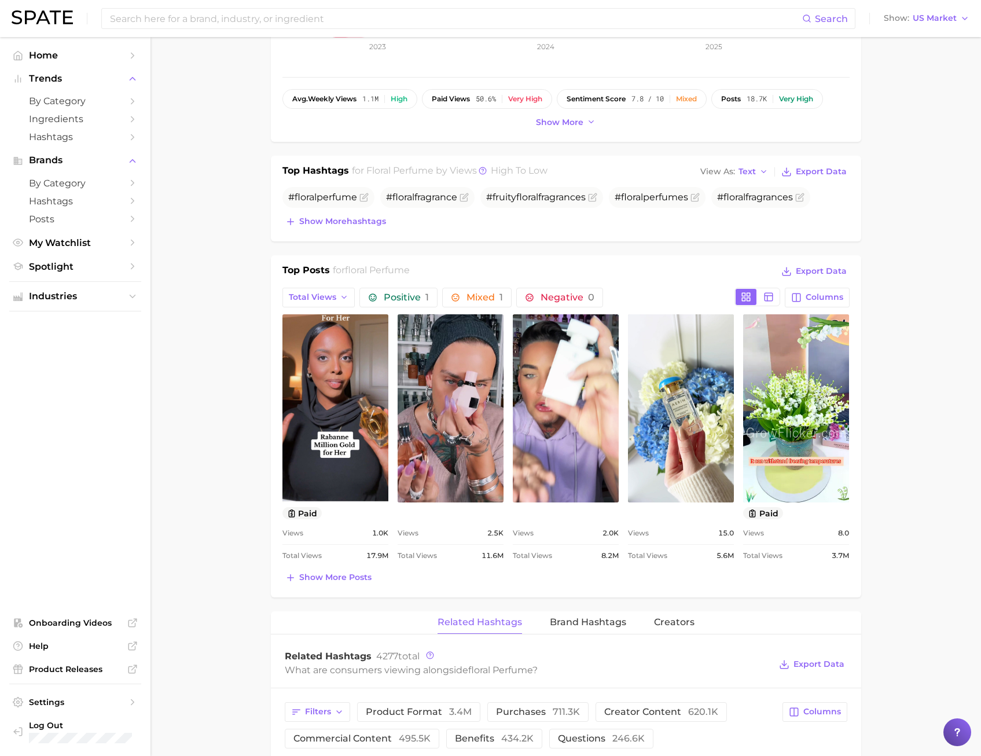  Describe the element at coordinates (397, 655) in the screenshot. I see `span: total` at that location.